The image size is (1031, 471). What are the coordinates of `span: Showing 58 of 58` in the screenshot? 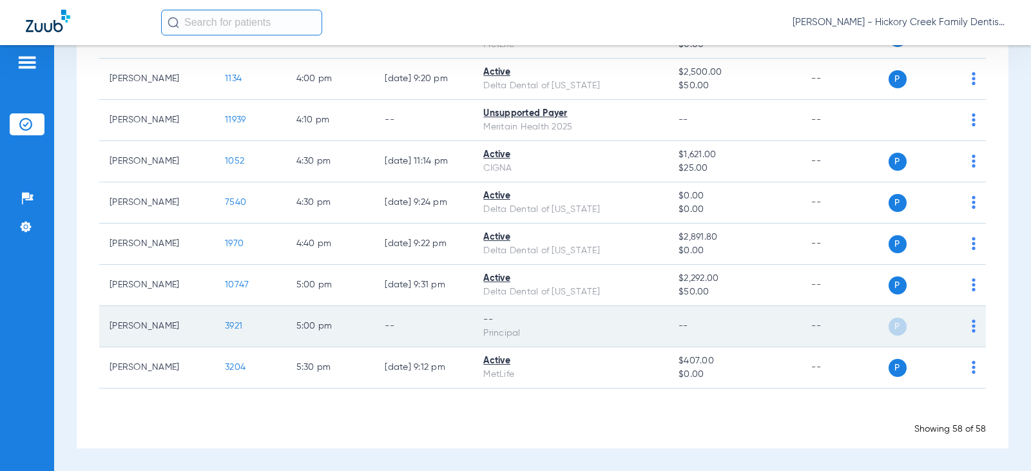 It's located at (950, 429).